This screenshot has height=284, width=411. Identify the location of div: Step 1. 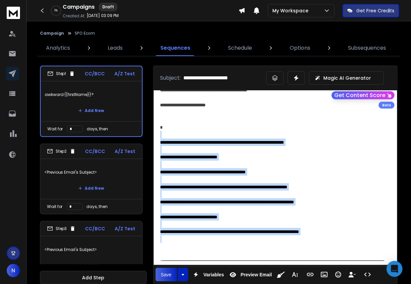
(61, 74).